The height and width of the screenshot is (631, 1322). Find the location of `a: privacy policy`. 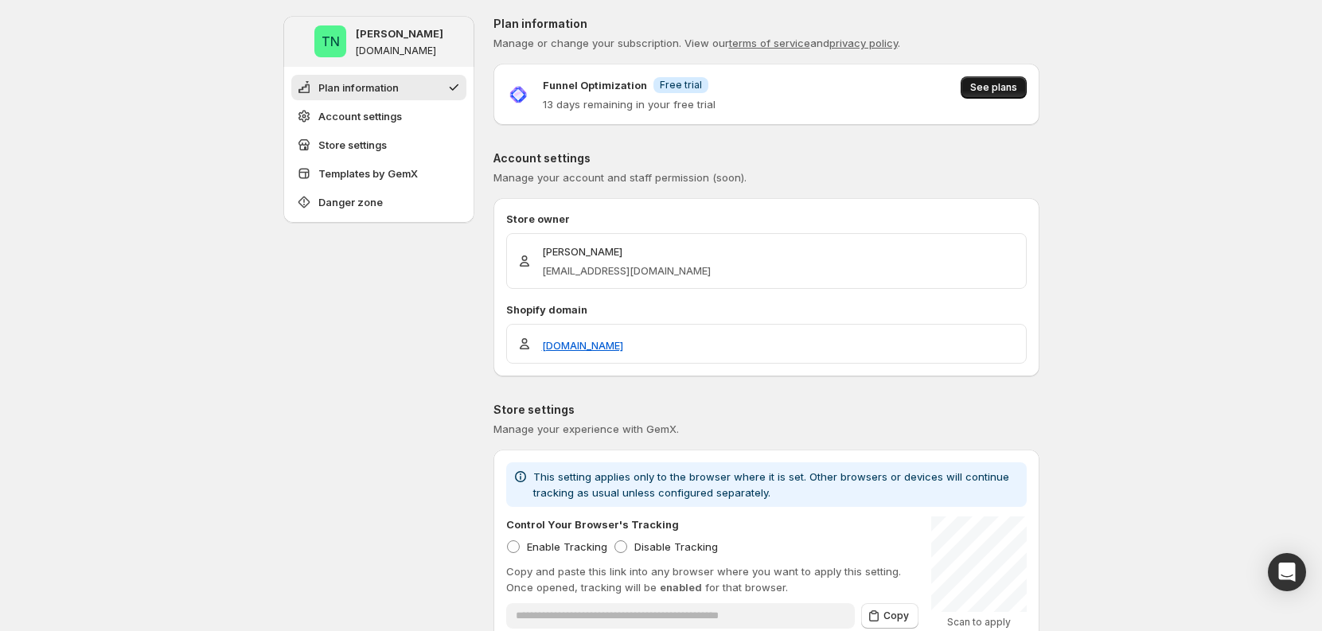

a: privacy policy is located at coordinates (863, 43).